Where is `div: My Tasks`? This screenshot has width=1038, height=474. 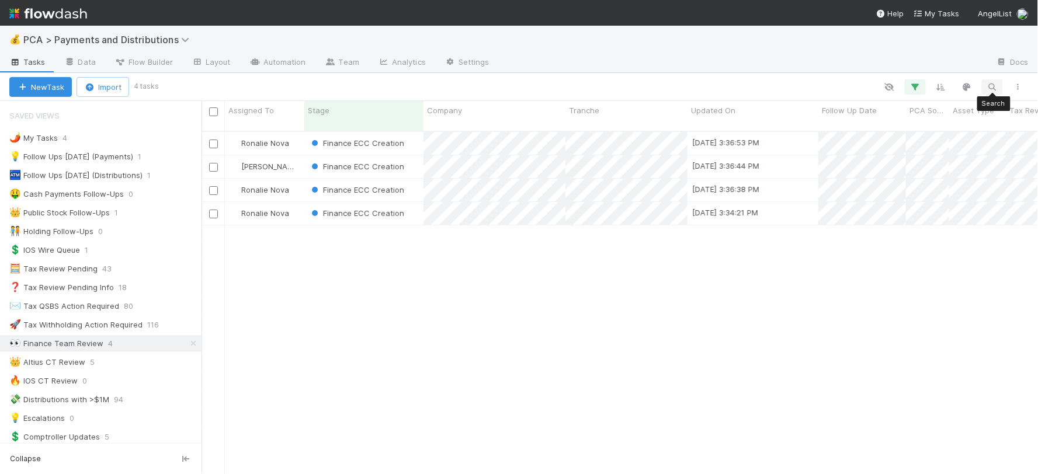 div: My Tasks is located at coordinates (33, 138).